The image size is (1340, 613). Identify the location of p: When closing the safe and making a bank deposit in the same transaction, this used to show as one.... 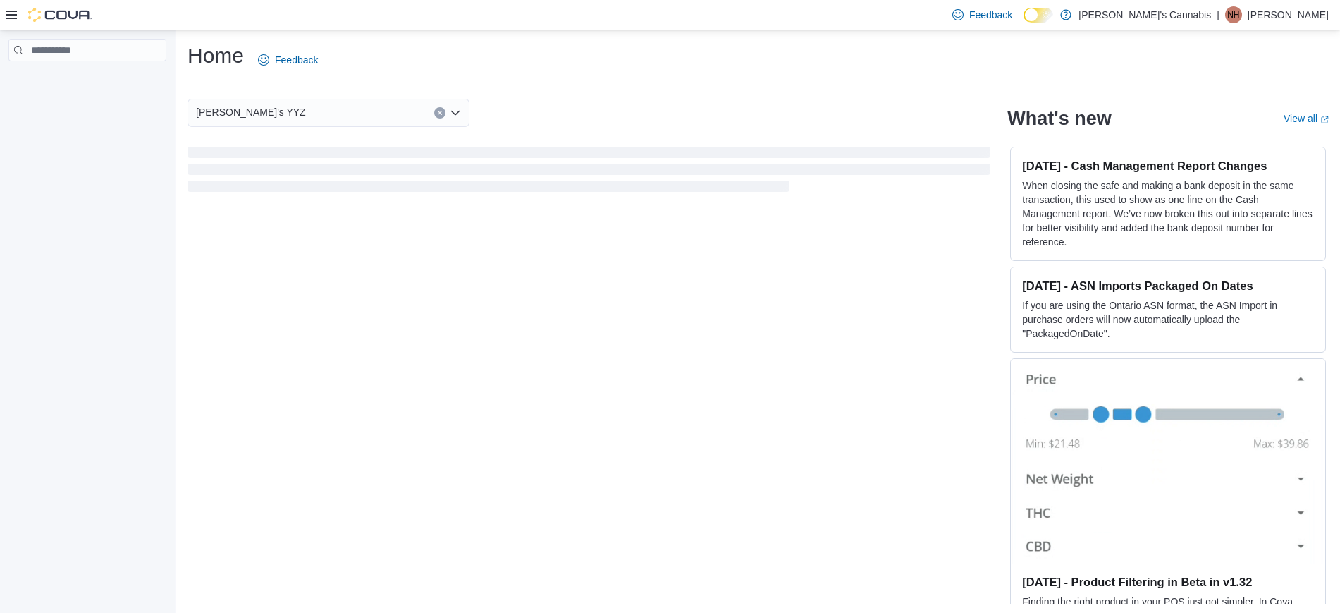
(1168, 214).